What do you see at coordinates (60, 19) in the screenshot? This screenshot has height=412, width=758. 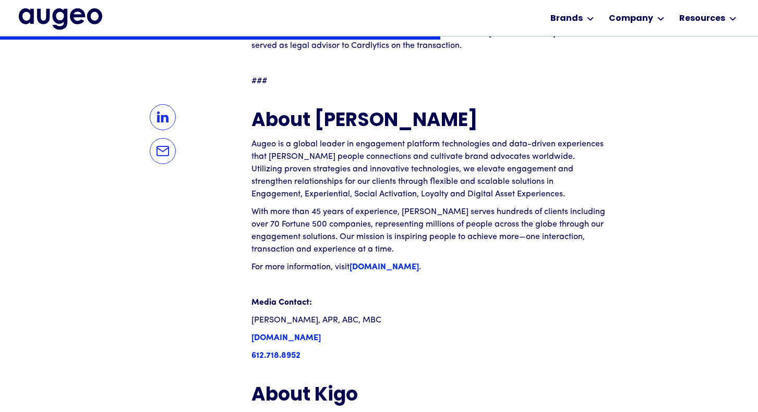 I see `img: Augeo's full logo in midnight blue.` at bounding box center [60, 19].